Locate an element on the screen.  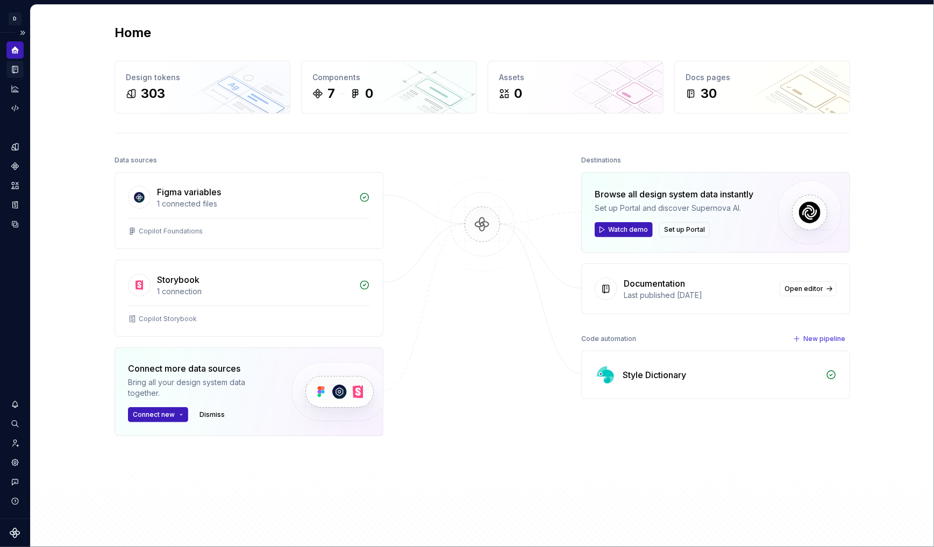
div: Connect more data sources is located at coordinates (201, 368).